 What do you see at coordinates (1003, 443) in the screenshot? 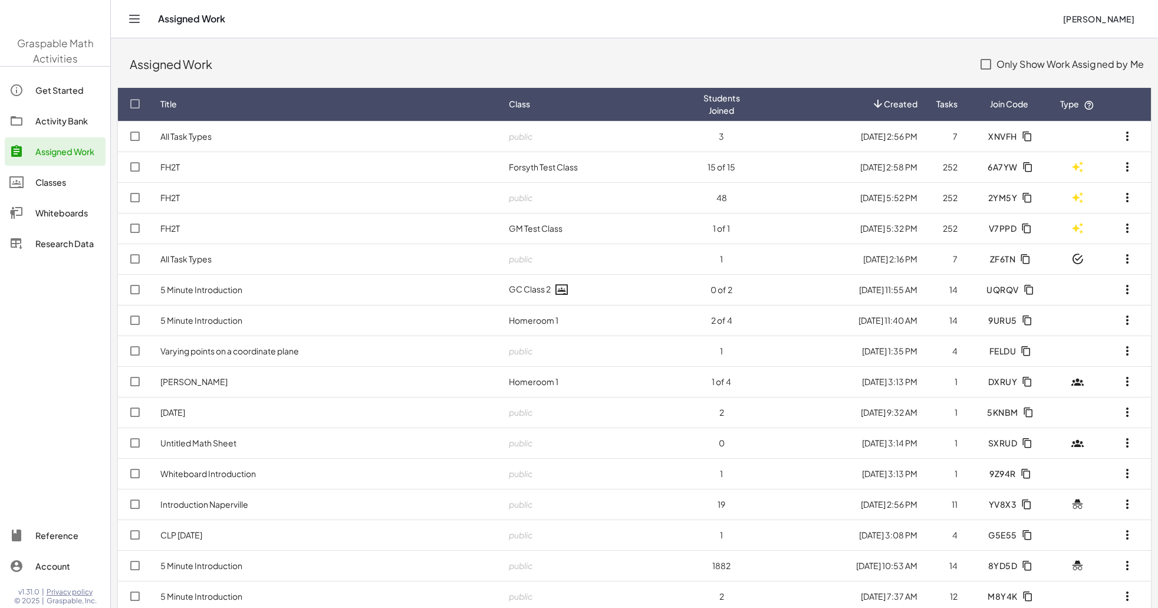
I see `span: SXRUD` at bounding box center [1003, 443].